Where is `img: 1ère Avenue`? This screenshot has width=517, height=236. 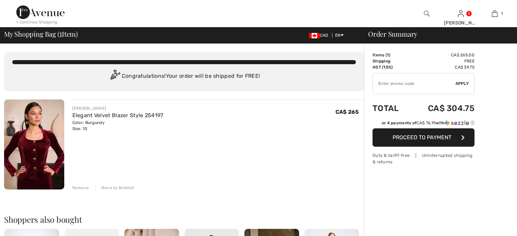
img: 1ère Avenue is located at coordinates (40, 12).